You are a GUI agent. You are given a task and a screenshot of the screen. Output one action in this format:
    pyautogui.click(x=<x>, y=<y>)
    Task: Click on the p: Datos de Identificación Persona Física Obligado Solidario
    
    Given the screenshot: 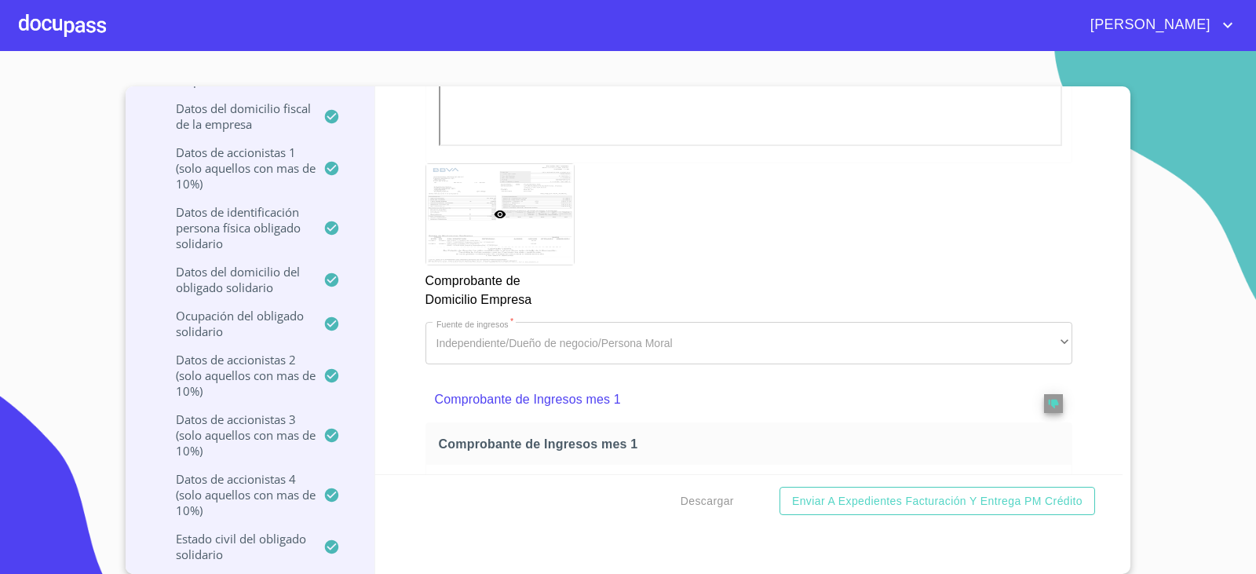 What is the action you would take?
    pyautogui.click(x=234, y=228)
    